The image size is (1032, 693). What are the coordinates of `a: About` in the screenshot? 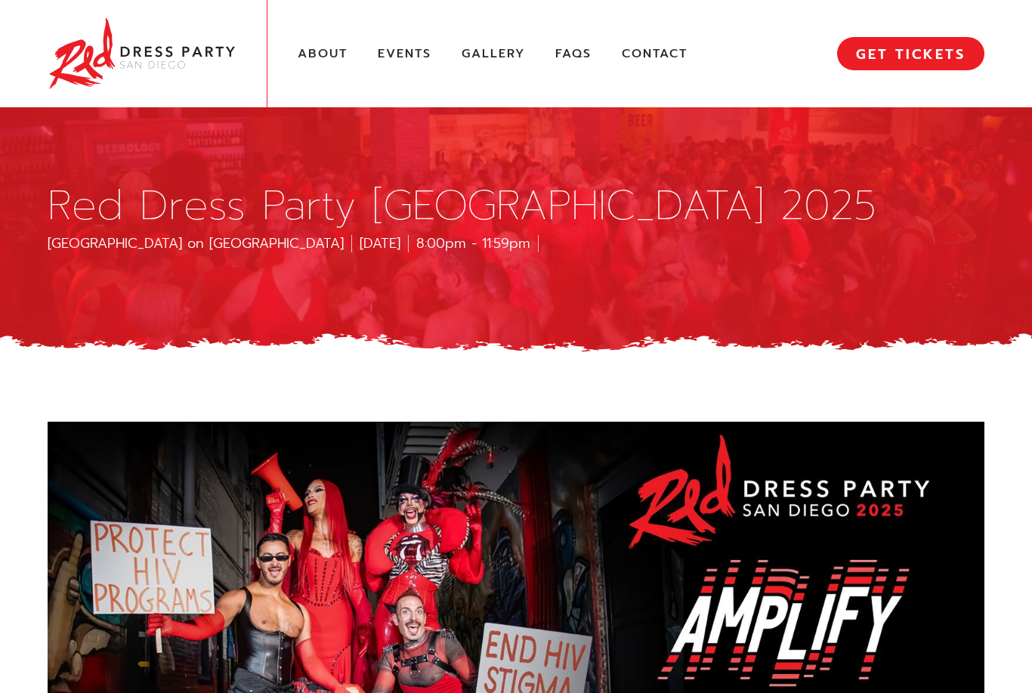 It's located at (323, 54).